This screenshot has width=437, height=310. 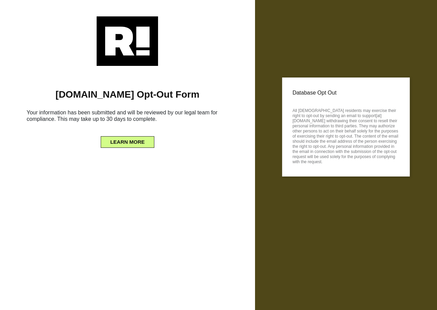 I want to click on h6: Your information has been submitted and will be reviewed by our legal team for compliance. This m..., so click(x=127, y=117).